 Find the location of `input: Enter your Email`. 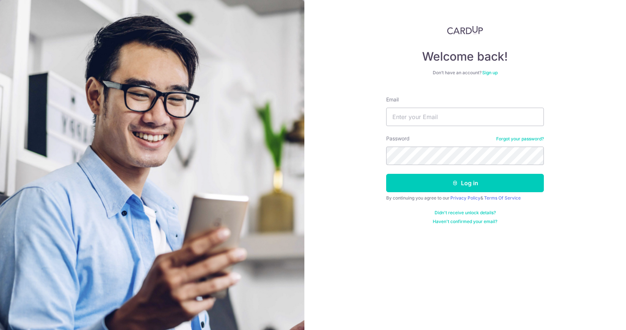

input: Enter your Email is located at coordinates (465, 117).